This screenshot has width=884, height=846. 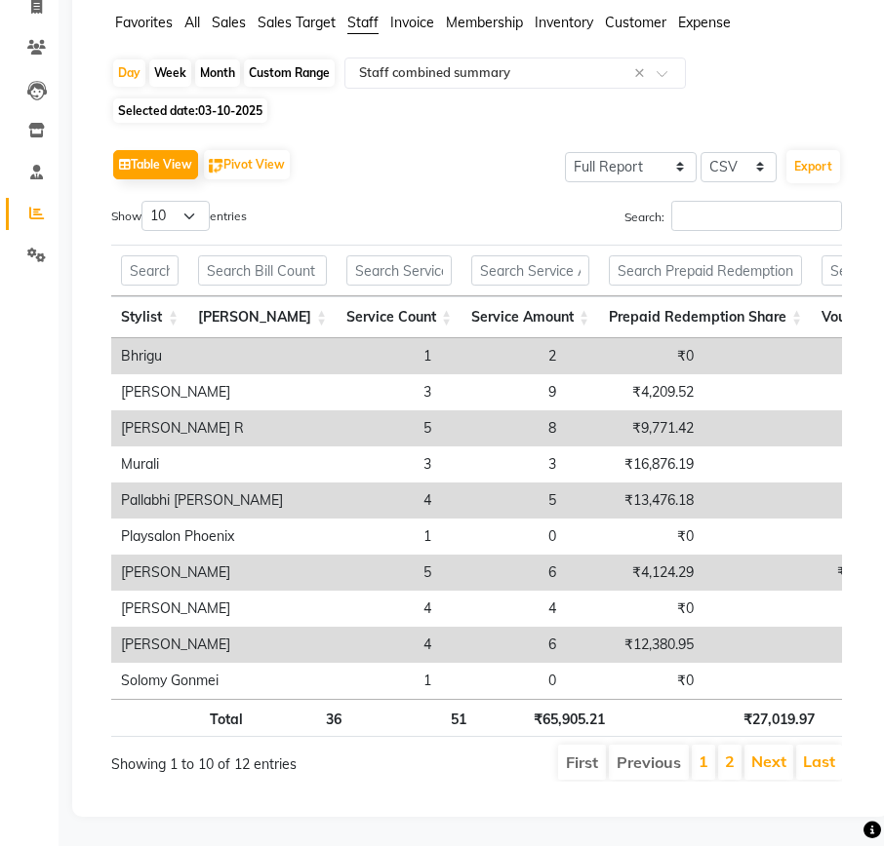 What do you see at coordinates (289, 73) in the screenshot?
I see `div: Custom Range` at bounding box center [289, 73].